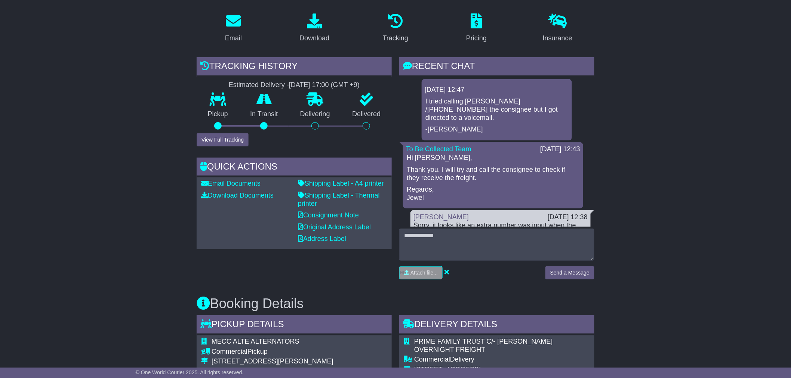 This screenshot has width=791, height=378. Describe the element at coordinates (557, 28) in the screenshot. I see `a: Insurance` at that location.